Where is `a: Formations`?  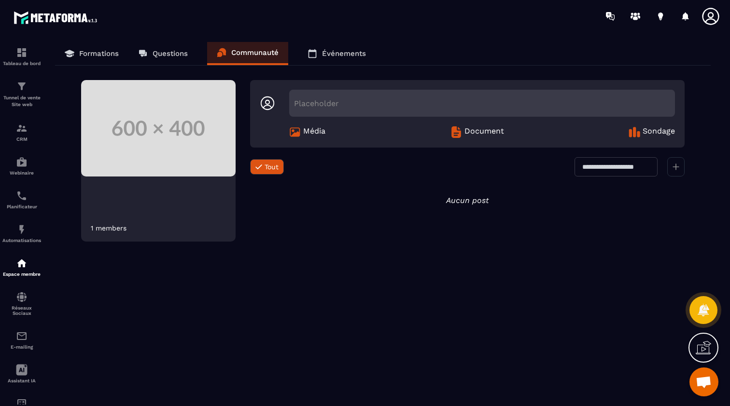
a: Formations is located at coordinates (92, 54).